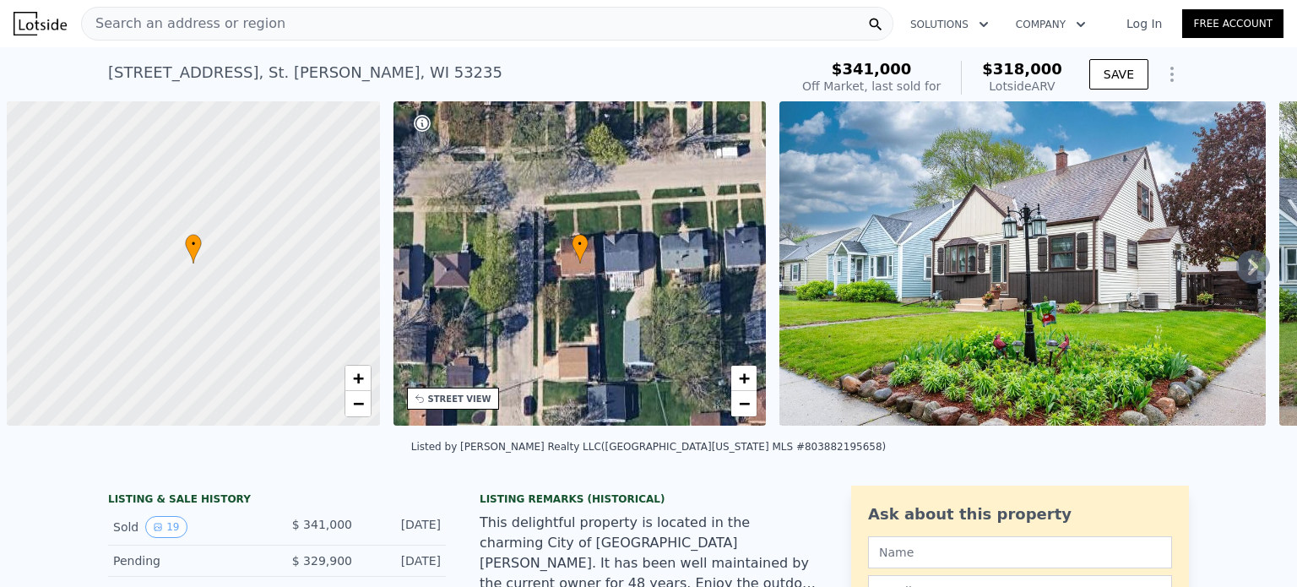 The image size is (1297, 587). What do you see at coordinates (1020, 514) in the screenshot?
I see `div: Ask about this property` at bounding box center [1020, 514].